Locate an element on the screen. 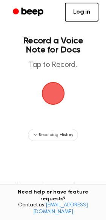  img: Beep Logo is located at coordinates (53, 93).